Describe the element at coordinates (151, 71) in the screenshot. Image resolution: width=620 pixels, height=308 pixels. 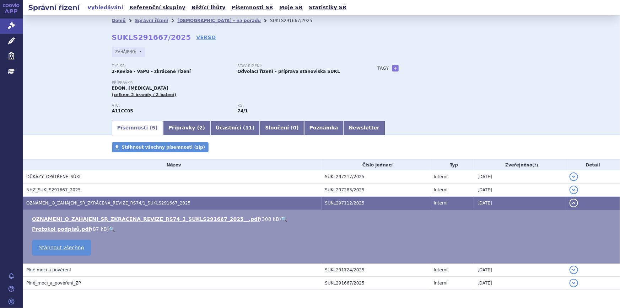
I see `strong: 2-Revize - VaPÚ - zkrácené řízení` at that location.